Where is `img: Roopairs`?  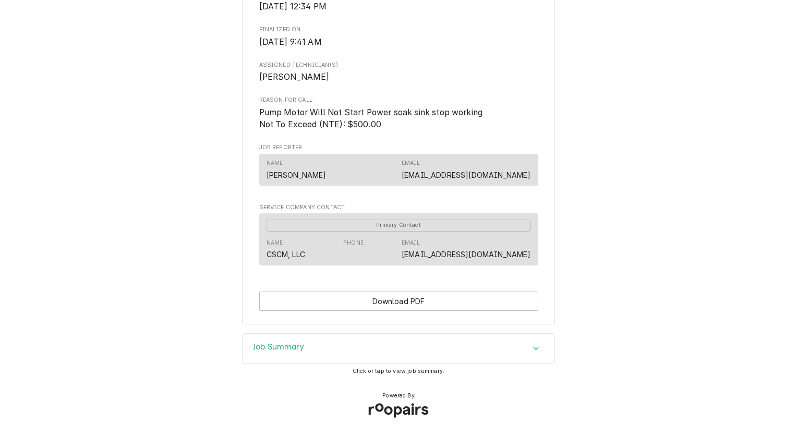 img: Roopairs is located at coordinates (399, 411).